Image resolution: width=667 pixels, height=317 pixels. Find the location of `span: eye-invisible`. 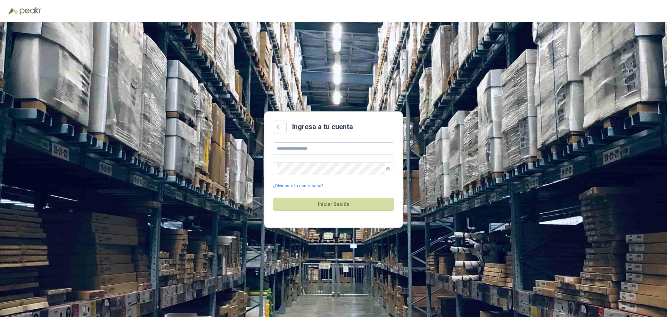

span: eye-invisible is located at coordinates (388, 169).